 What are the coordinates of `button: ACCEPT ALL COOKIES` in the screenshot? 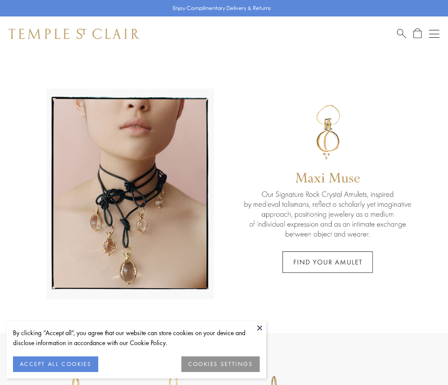 It's located at (55, 364).